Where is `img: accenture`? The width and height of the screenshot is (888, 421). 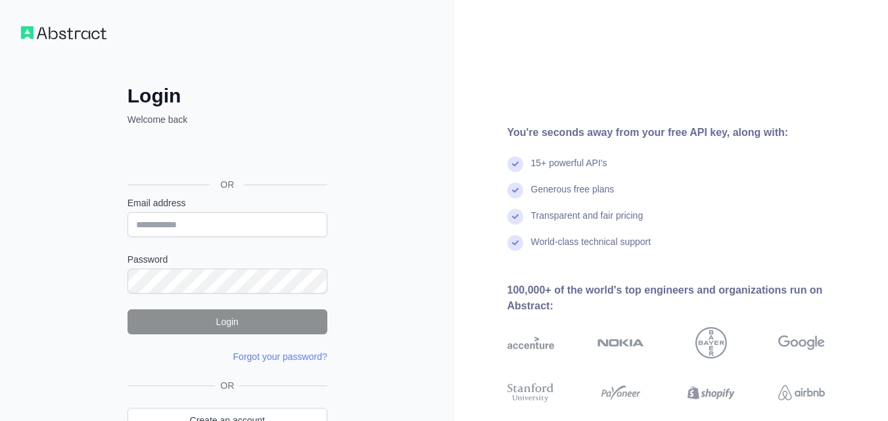 img: accenture is located at coordinates (530, 343).